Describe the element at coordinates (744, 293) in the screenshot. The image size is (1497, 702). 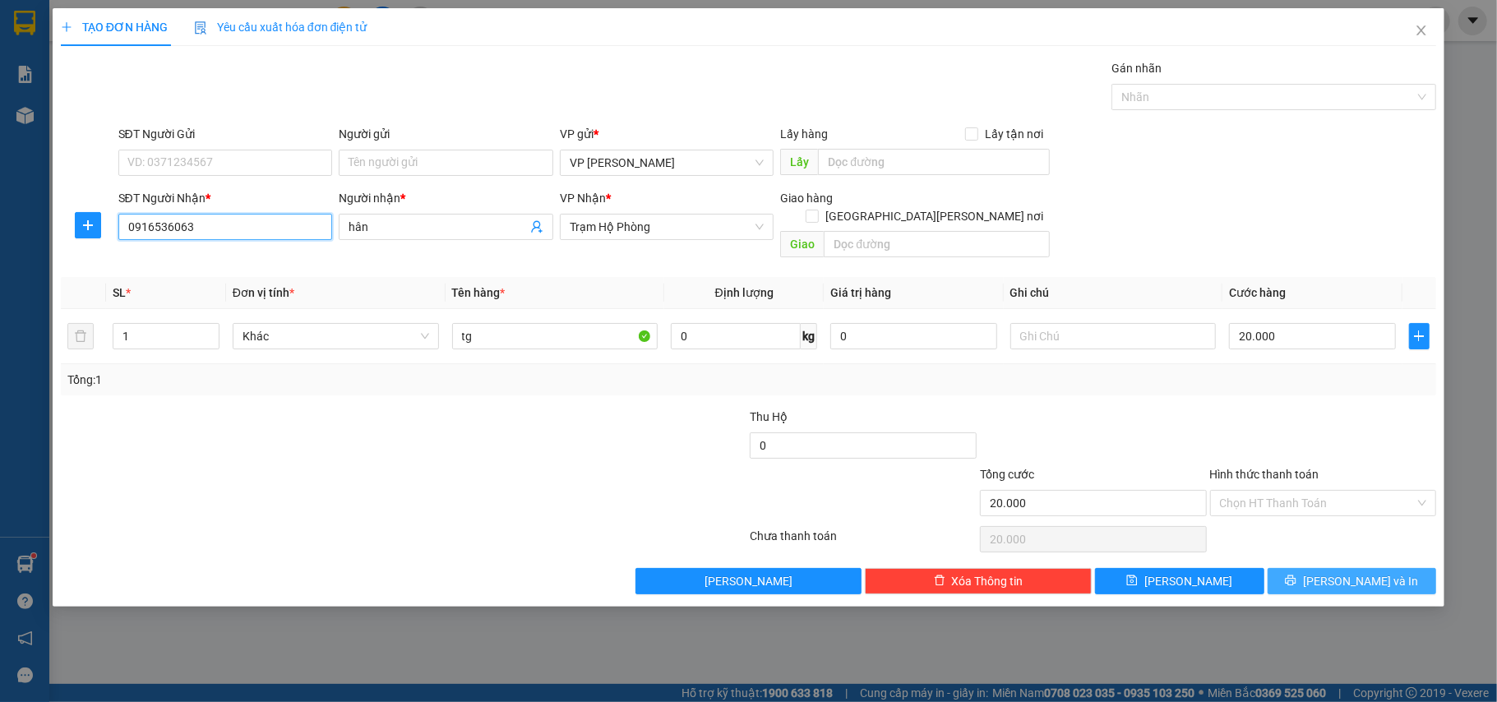
I see `span: Định lượng` at that location.